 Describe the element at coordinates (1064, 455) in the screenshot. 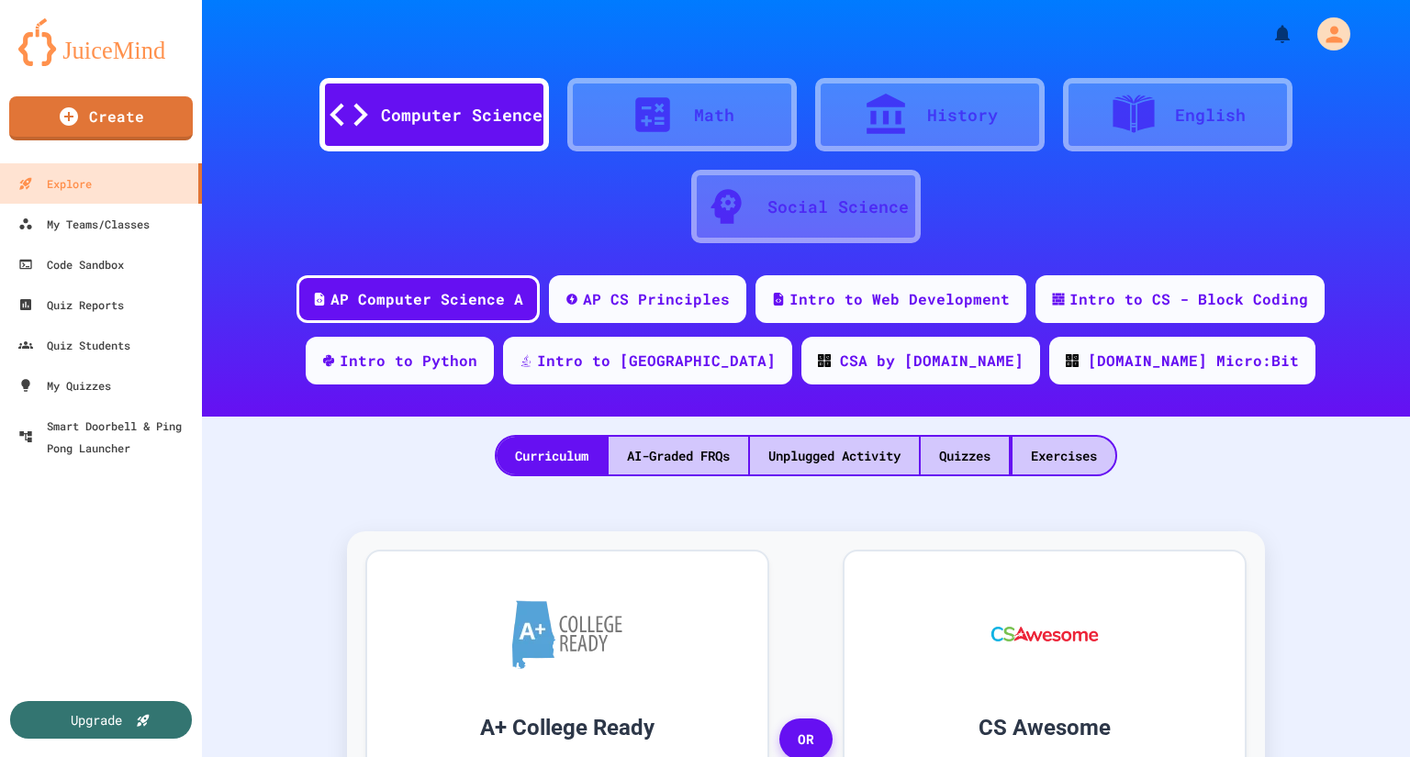

I see `div: Exercises` at that location.